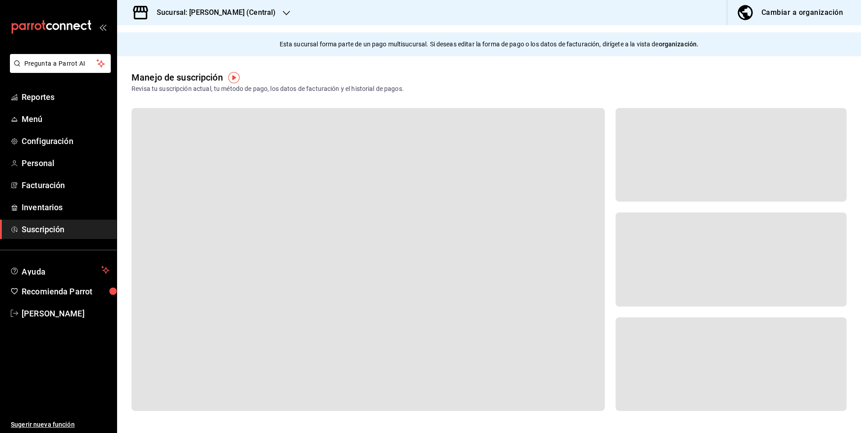 The width and height of the screenshot is (861, 433). Describe the element at coordinates (65, 97) in the screenshot. I see `span: Reportes` at that location.